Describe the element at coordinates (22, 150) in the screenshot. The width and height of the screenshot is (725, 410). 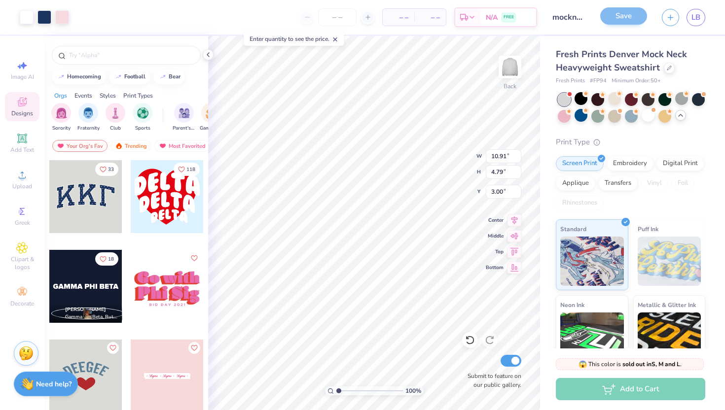
I see `span: Add Text` at that location.